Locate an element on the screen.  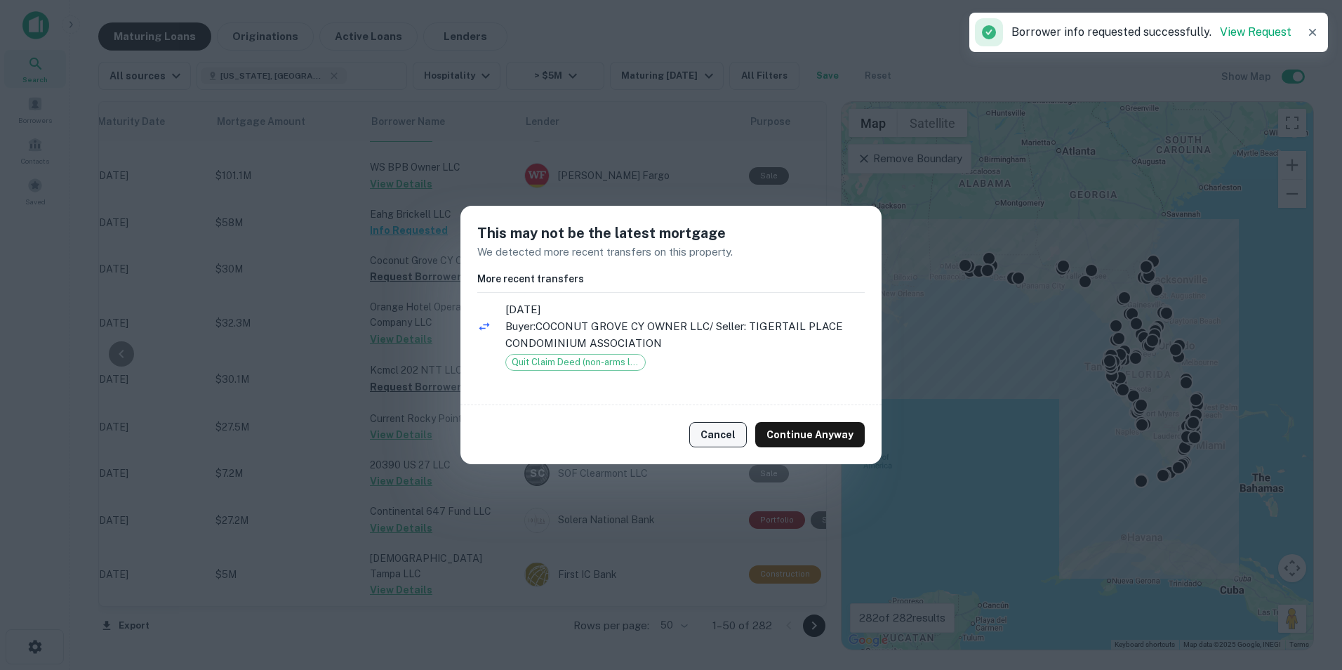
a: View Request is located at coordinates (1256, 32).